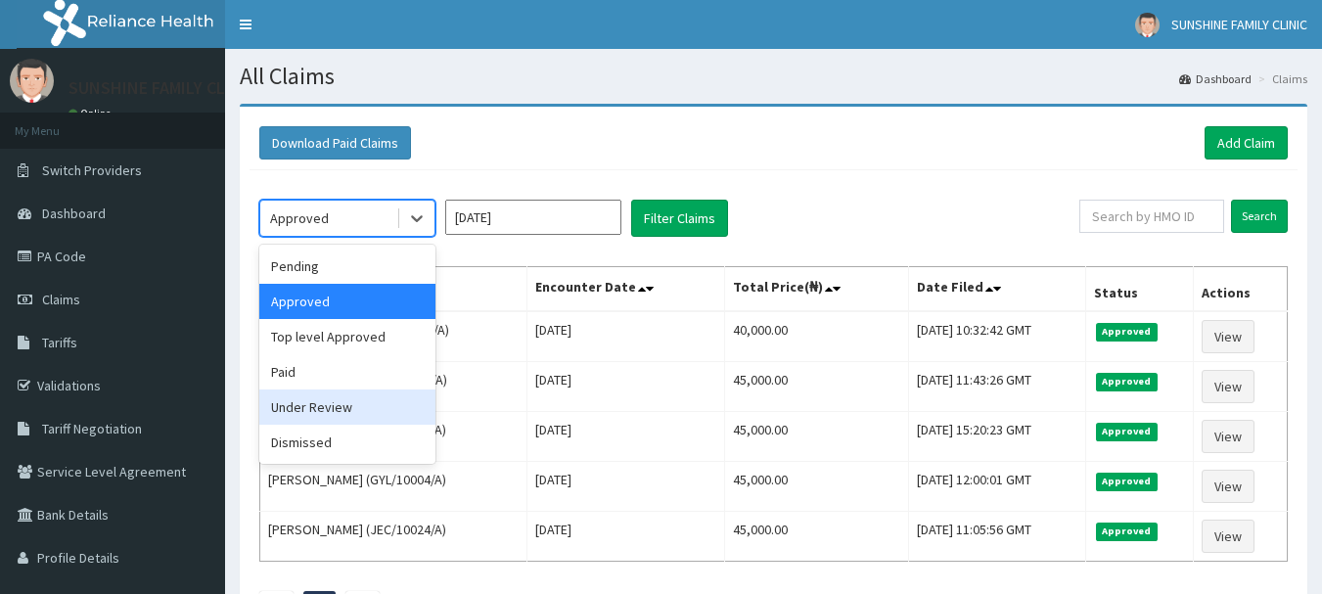 The image size is (1322, 594). I want to click on th: Date Filed, so click(996, 290).